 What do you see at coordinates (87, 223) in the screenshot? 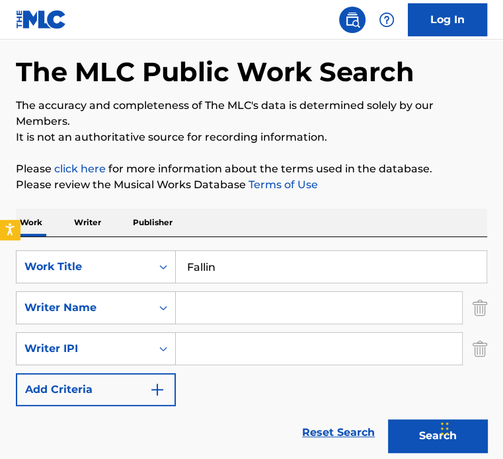
I see `p: Writer` at bounding box center [87, 223].